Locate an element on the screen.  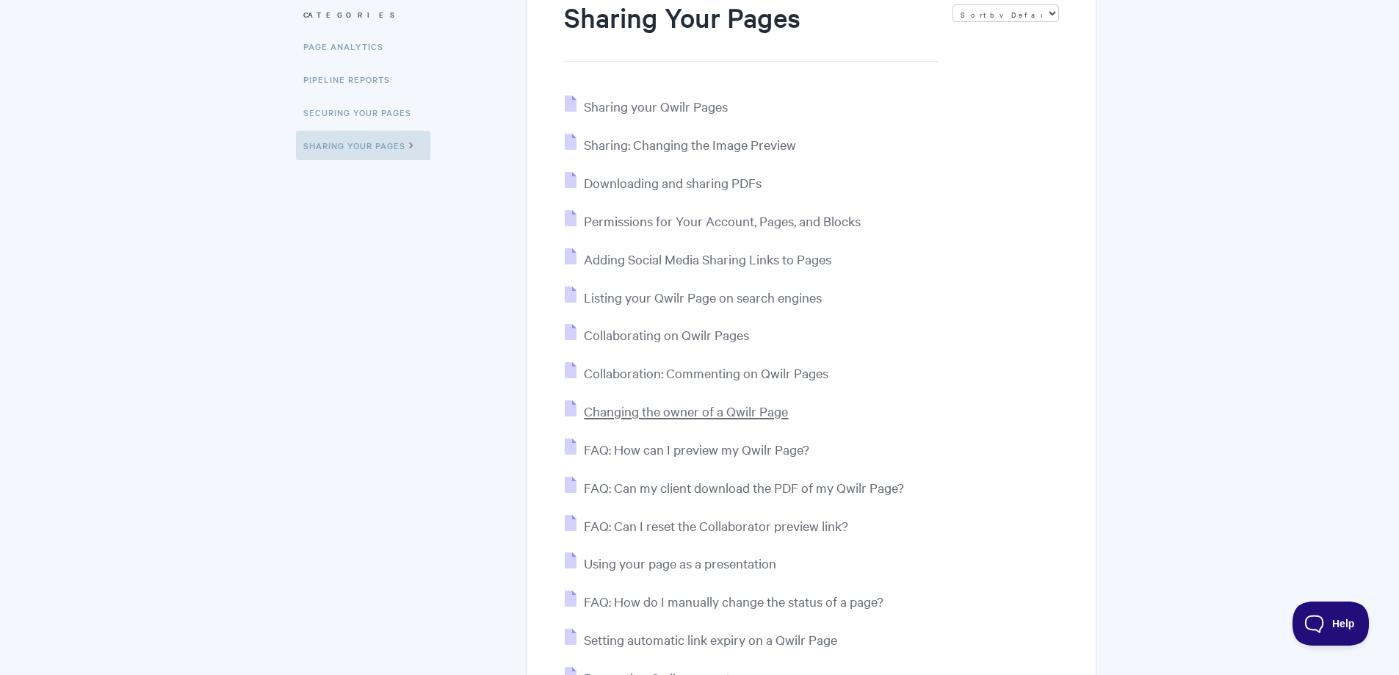
span: FAQ: Can my client download the PDF of my Qwilr Page? is located at coordinates (744, 487).